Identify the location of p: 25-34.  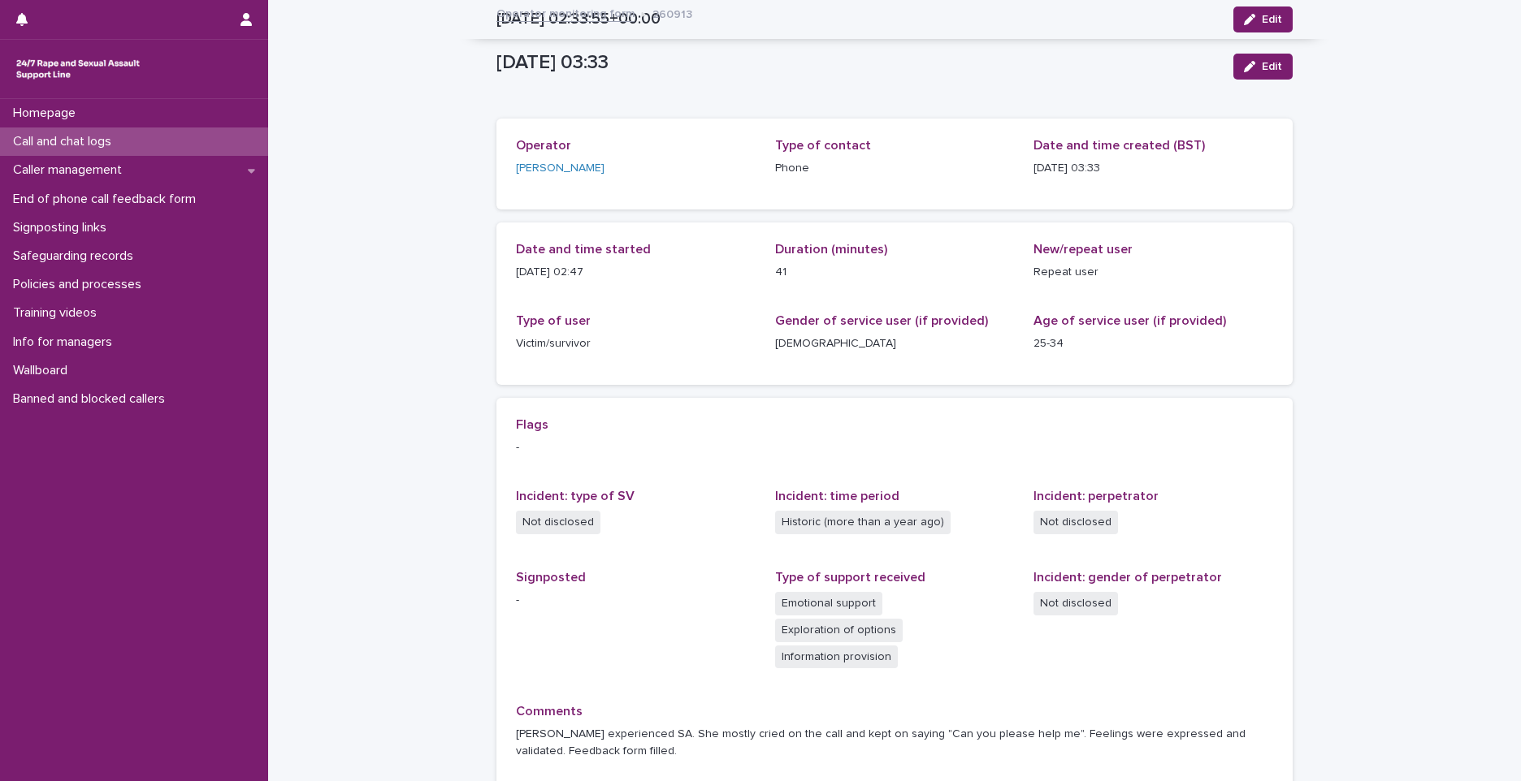
(1153, 344).